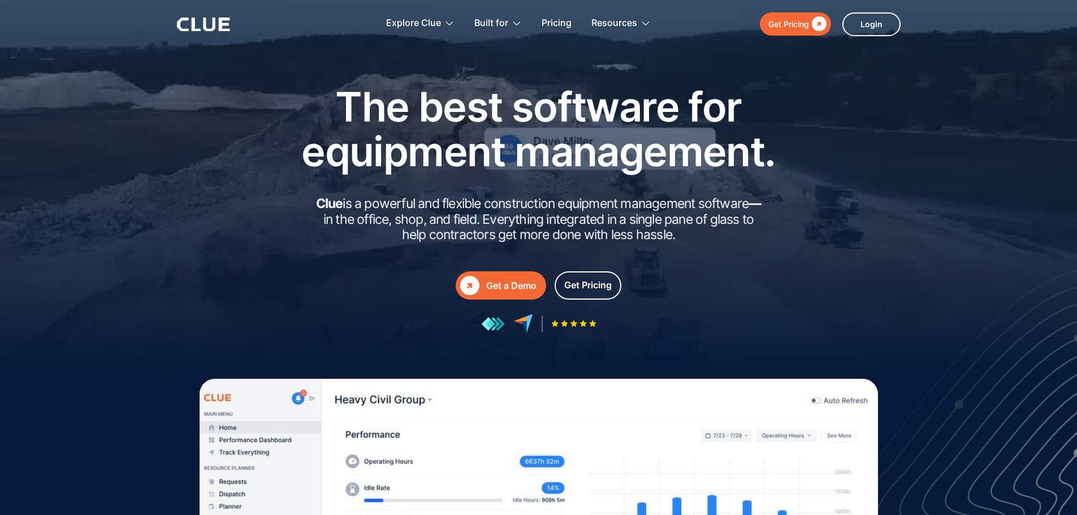 The width and height of the screenshot is (1077, 515). I want to click on img: reviews at capterra, so click(523, 323).